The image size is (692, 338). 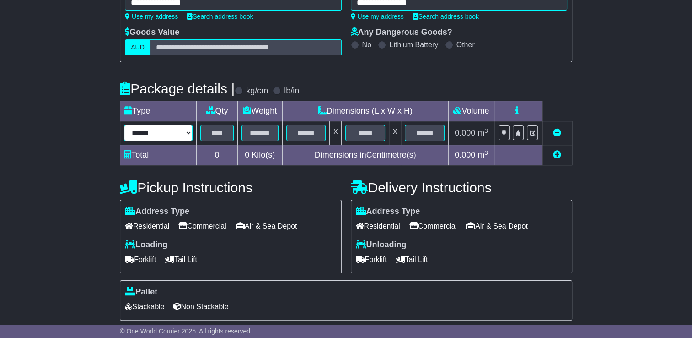 I want to click on td: Qty, so click(x=217, y=111).